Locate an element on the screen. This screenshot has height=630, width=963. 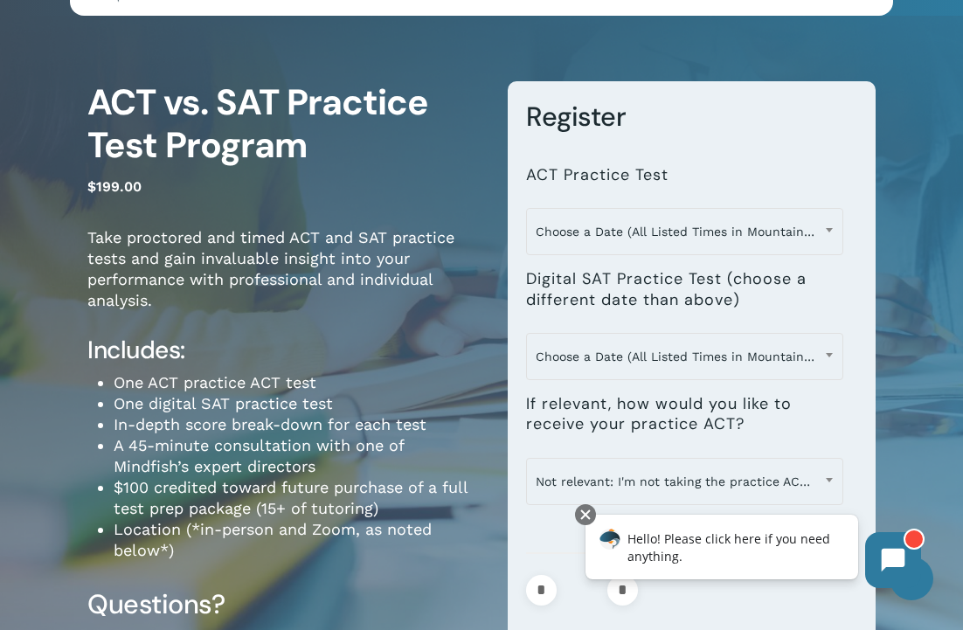
span: Not relevant: I'm not taking the practice ACT or am taking it in-person is located at coordinates (684, 481).